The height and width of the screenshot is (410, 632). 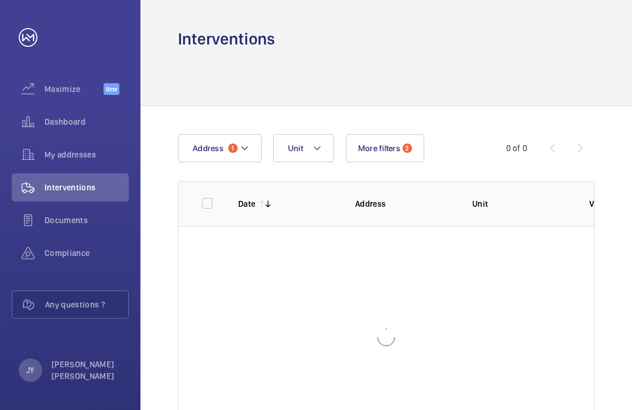 I want to click on h1: Interventions, so click(x=227, y=39).